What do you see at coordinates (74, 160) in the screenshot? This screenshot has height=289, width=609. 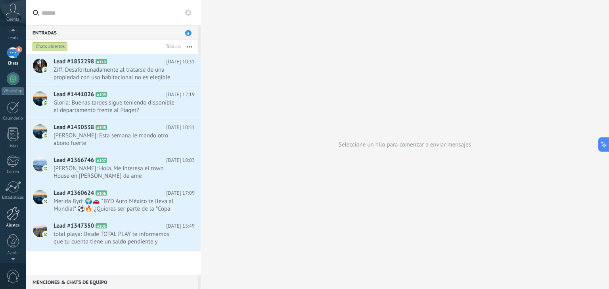 I see `span: Lead #1366746` at bounding box center [74, 160].